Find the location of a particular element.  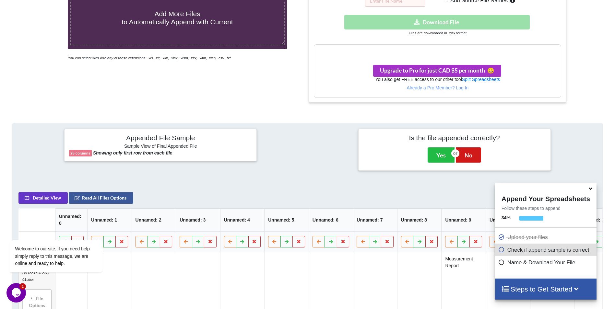

th: Unnamed: 10 is located at coordinates (508, 220).